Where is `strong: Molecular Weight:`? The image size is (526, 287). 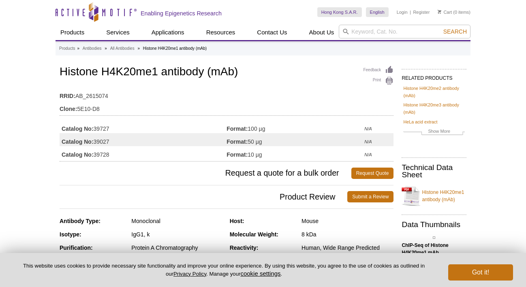
strong: Molecular Weight: is located at coordinates (254, 235).